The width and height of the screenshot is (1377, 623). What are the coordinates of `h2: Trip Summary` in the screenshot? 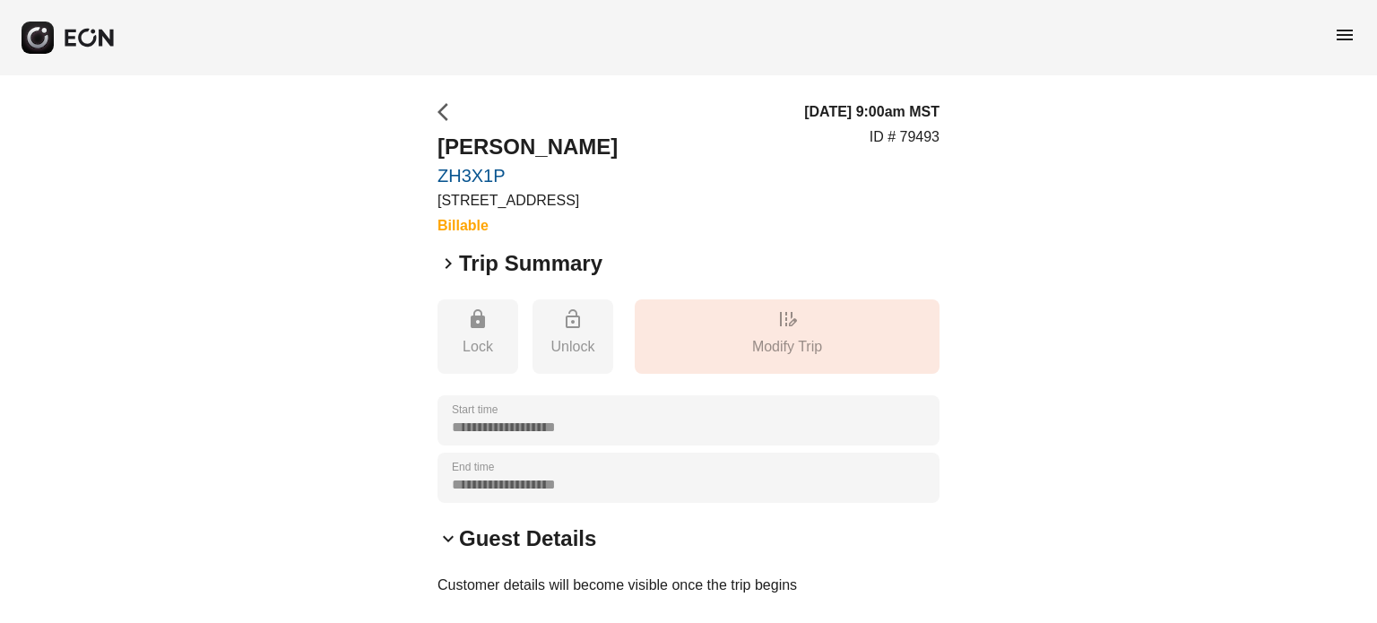 It's located at (531, 264).